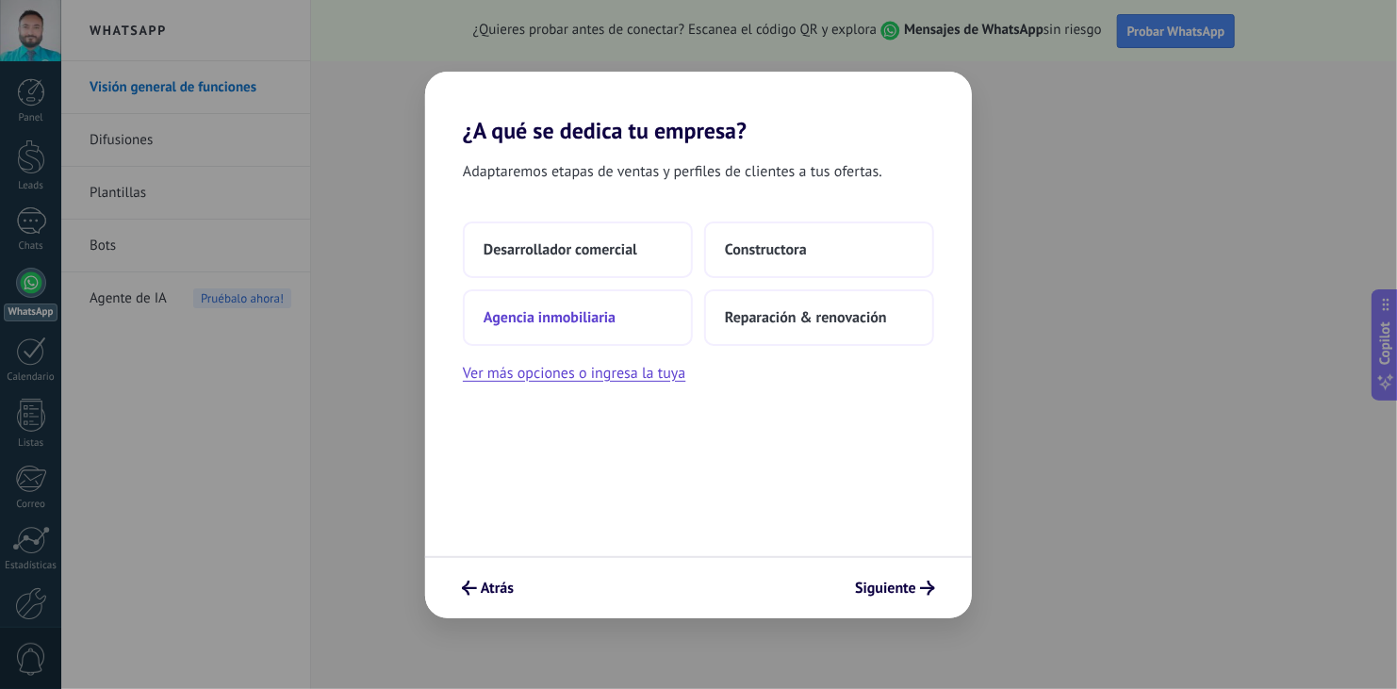 This screenshot has height=689, width=1397. Describe the element at coordinates (549, 318) in the screenshot. I see `span: Agencia inmobiliaria` at that location.